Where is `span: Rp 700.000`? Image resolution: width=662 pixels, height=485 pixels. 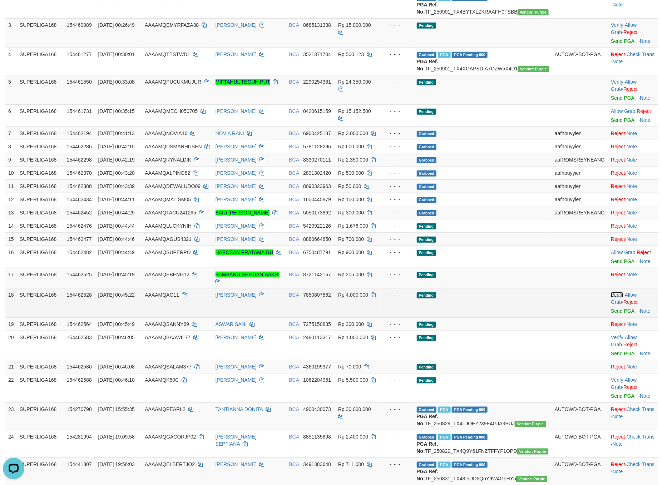
span: Rp 700.000 is located at coordinates (351, 239).